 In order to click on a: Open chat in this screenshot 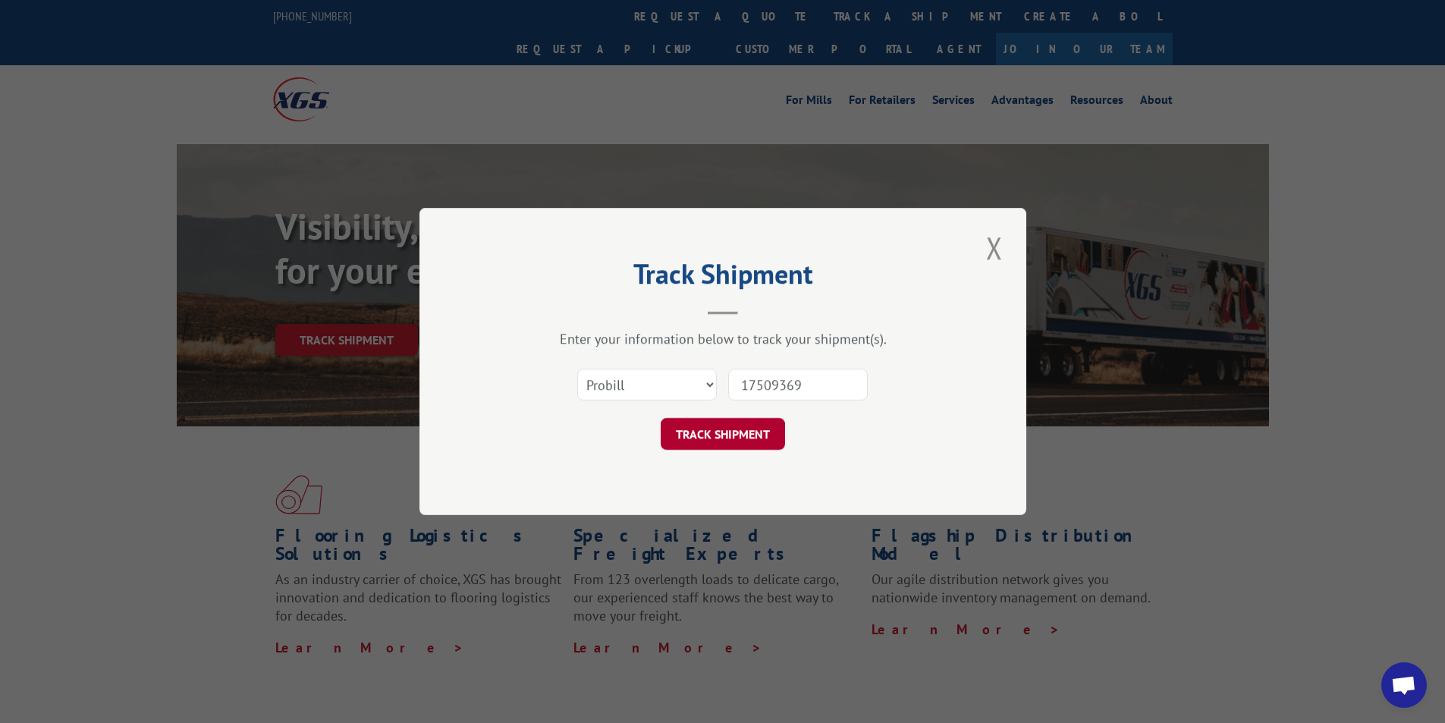, I will do `click(1404, 685)`.